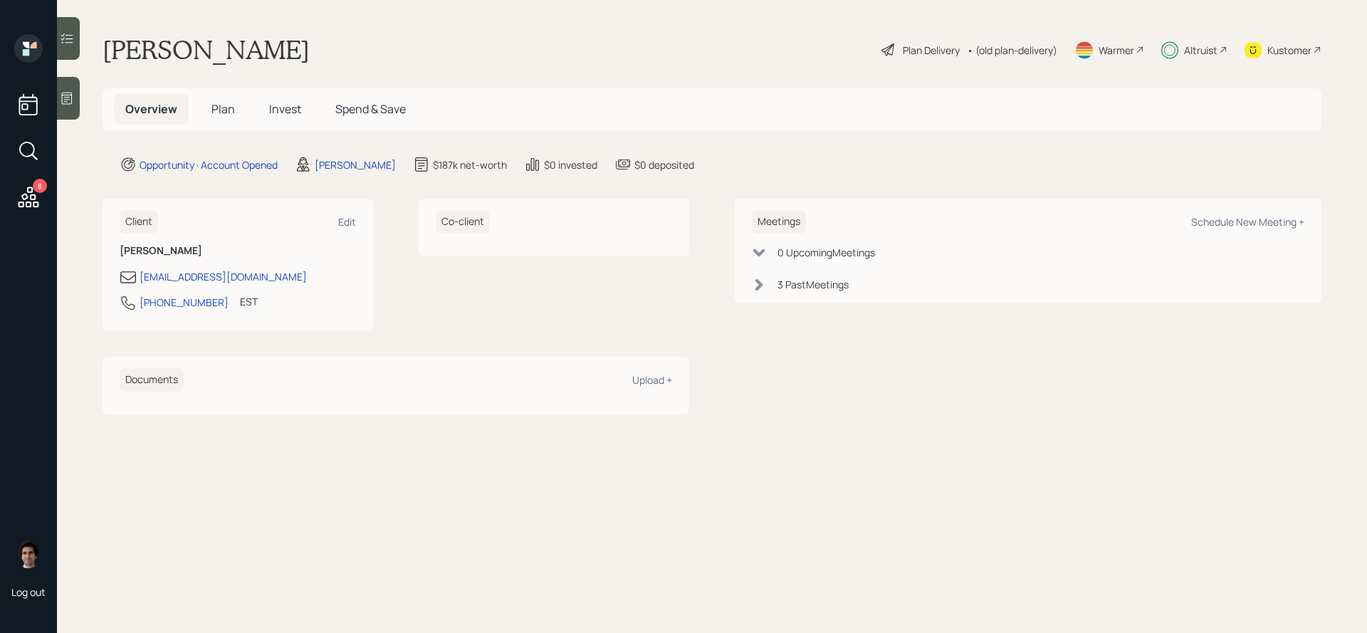  What do you see at coordinates (779, 221) in the screenshot?
I see `h6: Meetings` at bounding box center [779, 221].